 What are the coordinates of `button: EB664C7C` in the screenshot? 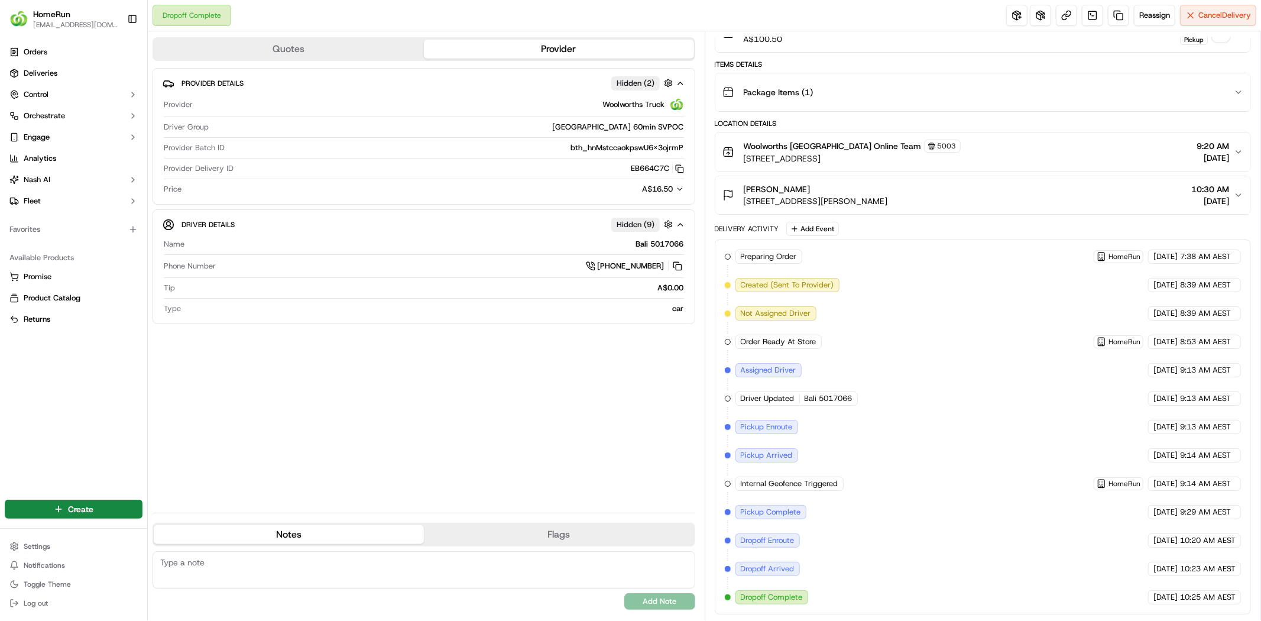 It's located at (657, 168).